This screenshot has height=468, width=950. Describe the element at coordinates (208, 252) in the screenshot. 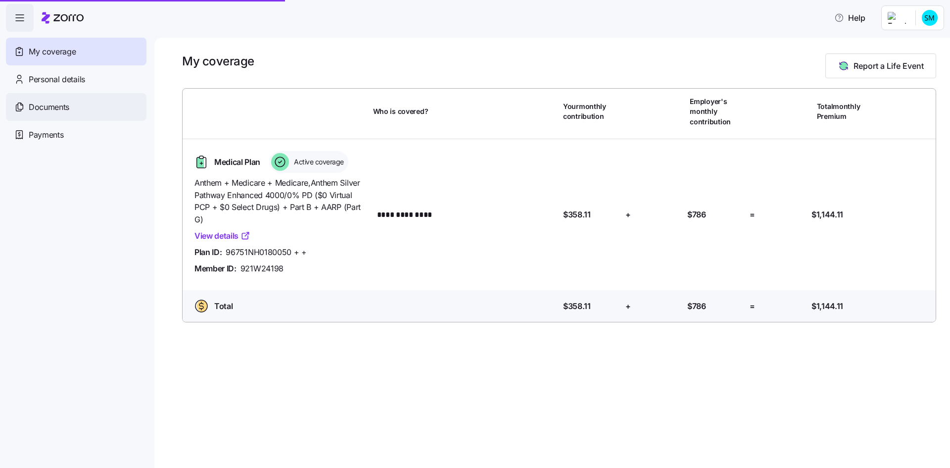

I see `span: Plan ID:` at that location.